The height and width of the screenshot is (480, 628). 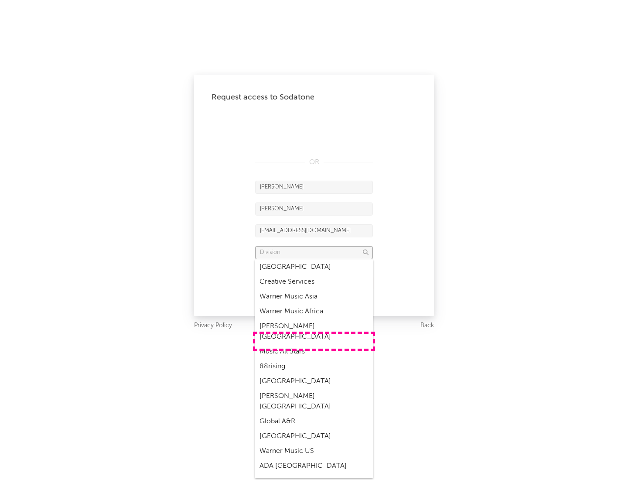 What do you see at coordinates (314, 209) in the screenshot?
I see `input: Last Name` at bounding box center [314, 209].